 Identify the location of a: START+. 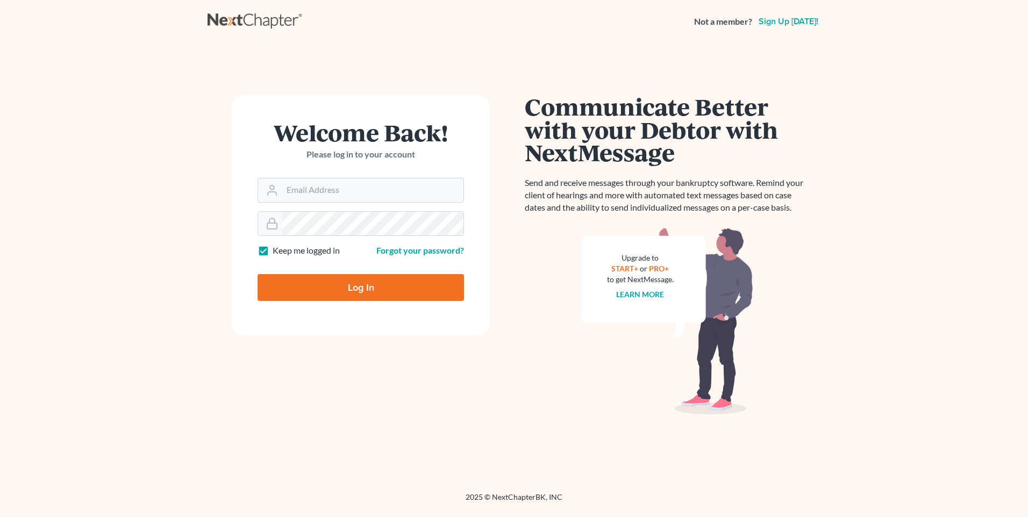
(625, 268).